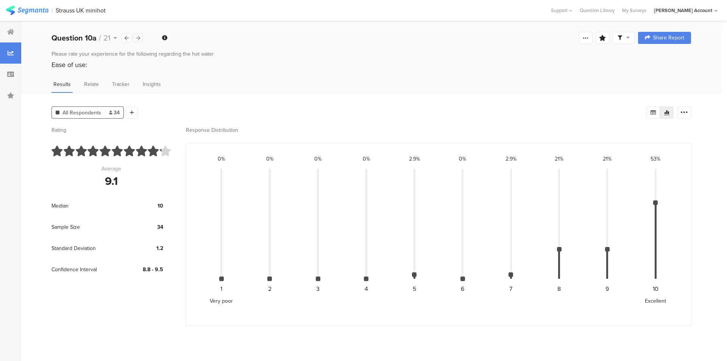  I want to click on span: Relate, so click(91, 84).